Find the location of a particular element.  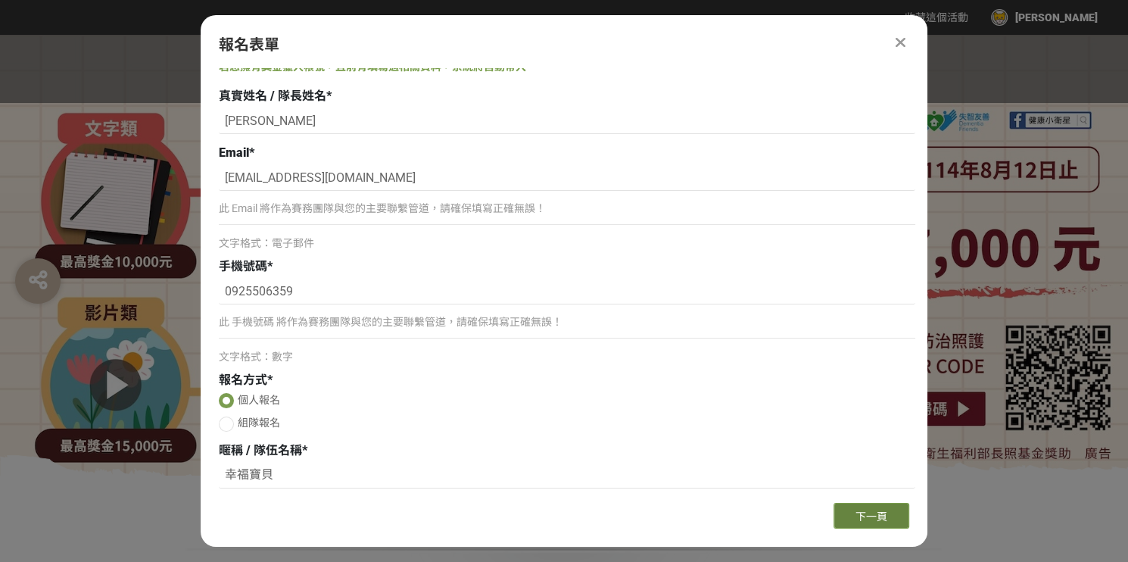

span: 文字格式：電子郵件 is located at coordinates (266, 243).